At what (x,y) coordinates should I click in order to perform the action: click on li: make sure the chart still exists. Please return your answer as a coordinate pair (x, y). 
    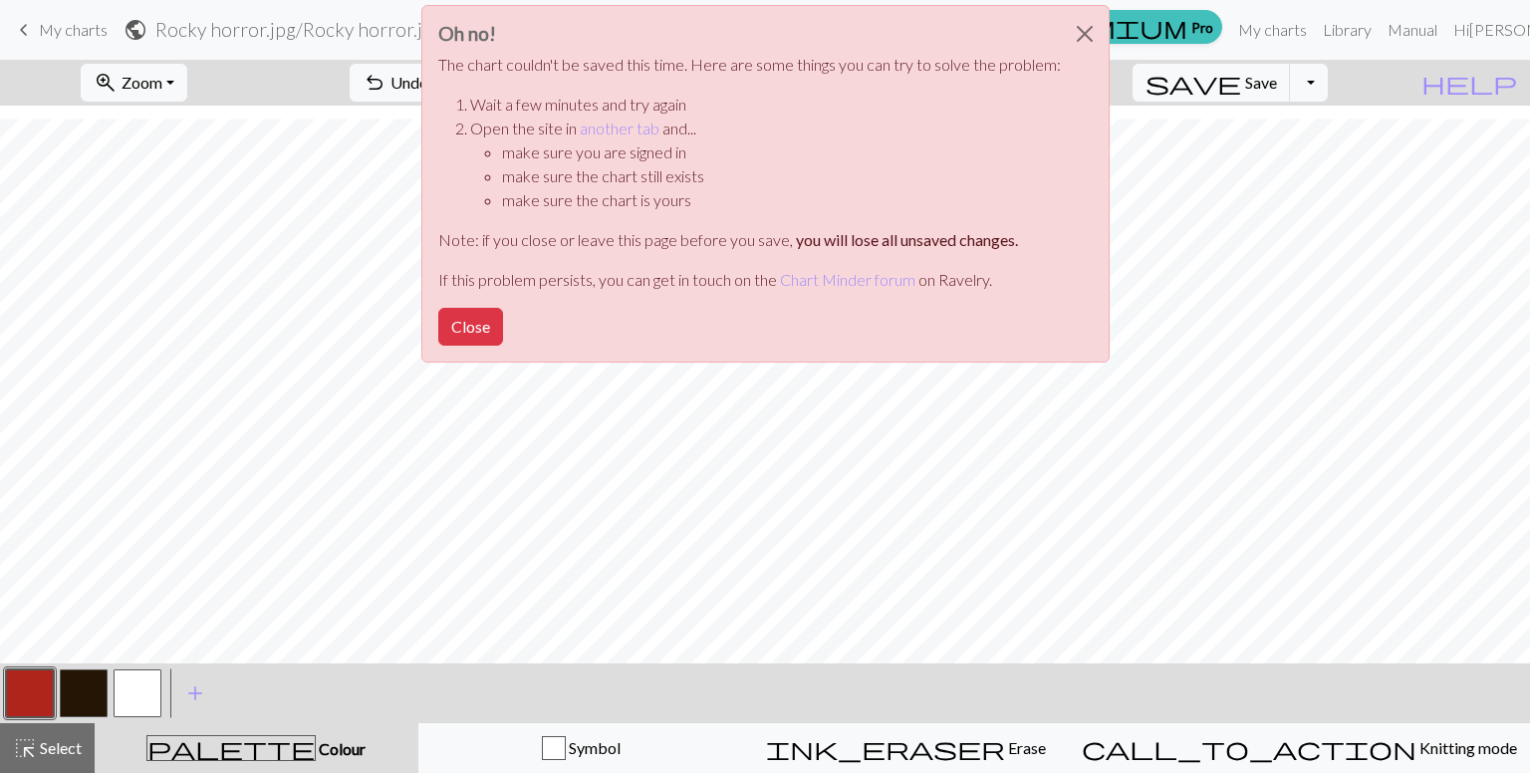
    Looking at the image, I should click on (781, 176).